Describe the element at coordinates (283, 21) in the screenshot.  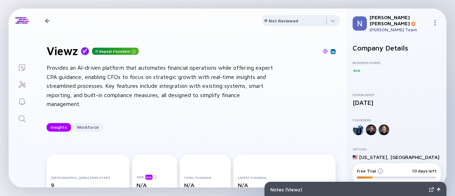
I see `div: Not Reviewed` at that location.